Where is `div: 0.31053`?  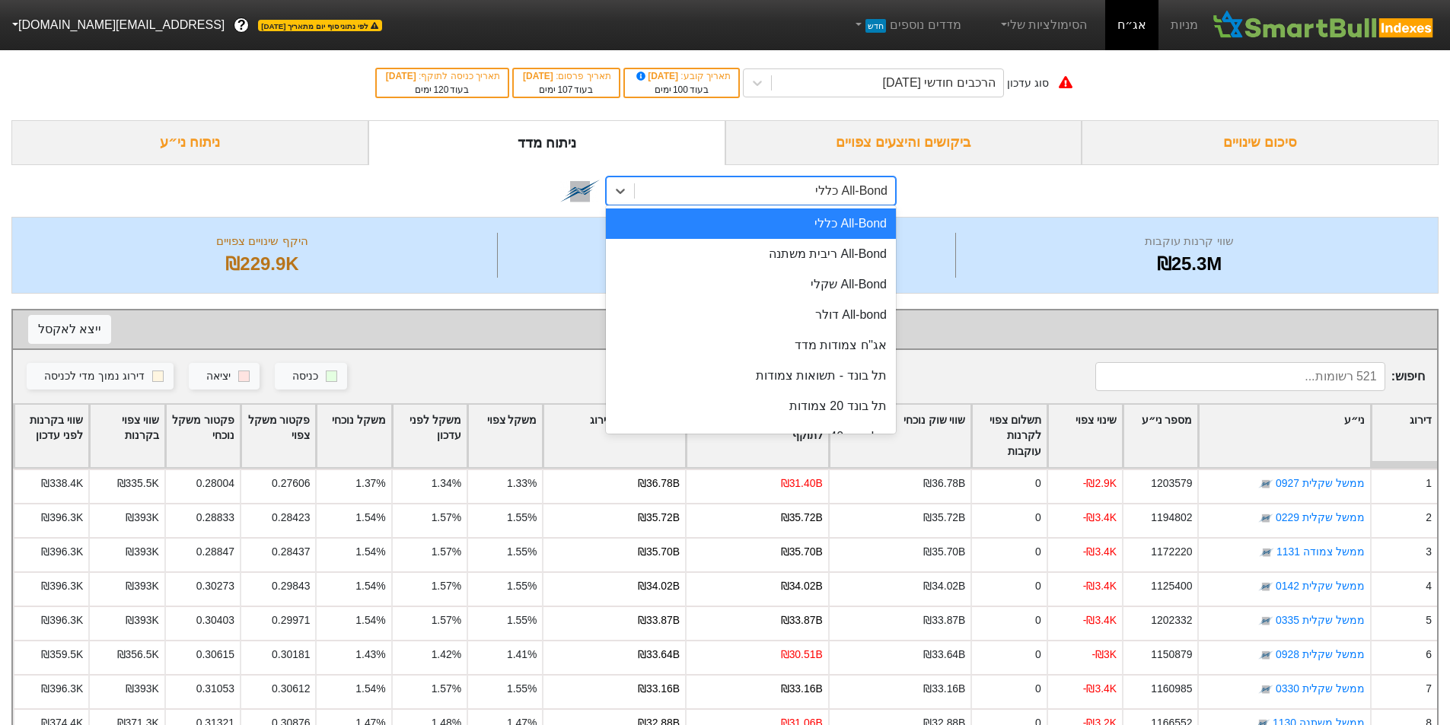 div: 0.31053 is located at coordinates (215, 689).